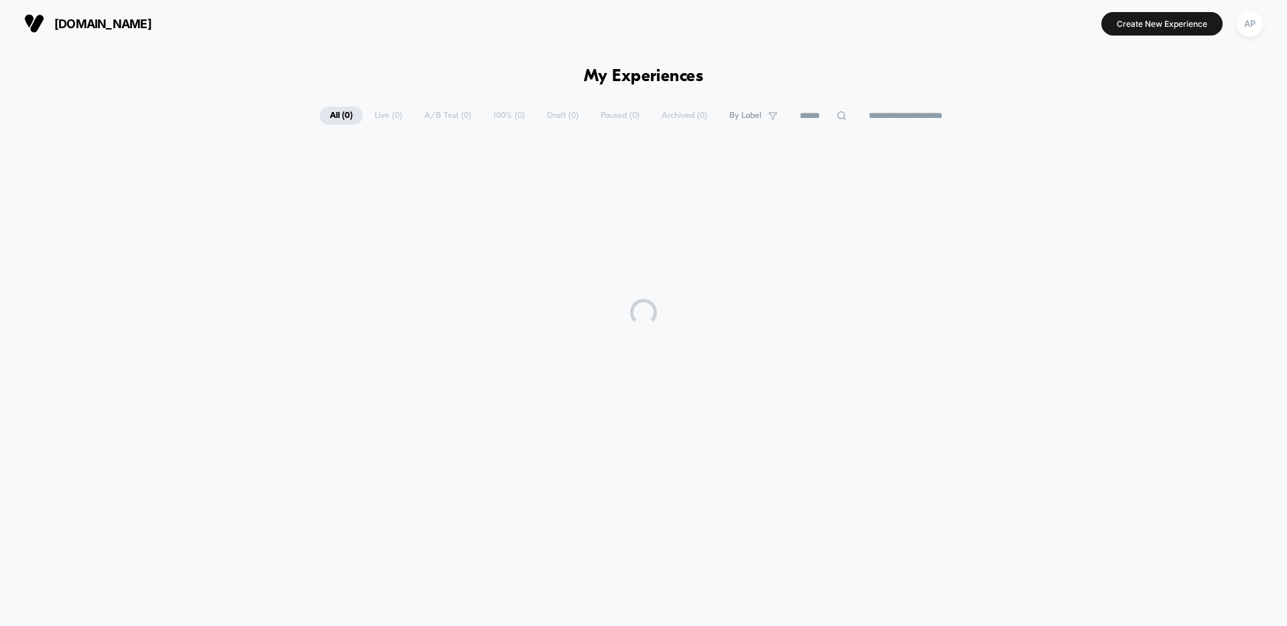 The width and height of the screenshot is (1287, 626). Describe the element at coordinates (643, 76) in the screenshot. I see `h1: My Experiences` at that location.